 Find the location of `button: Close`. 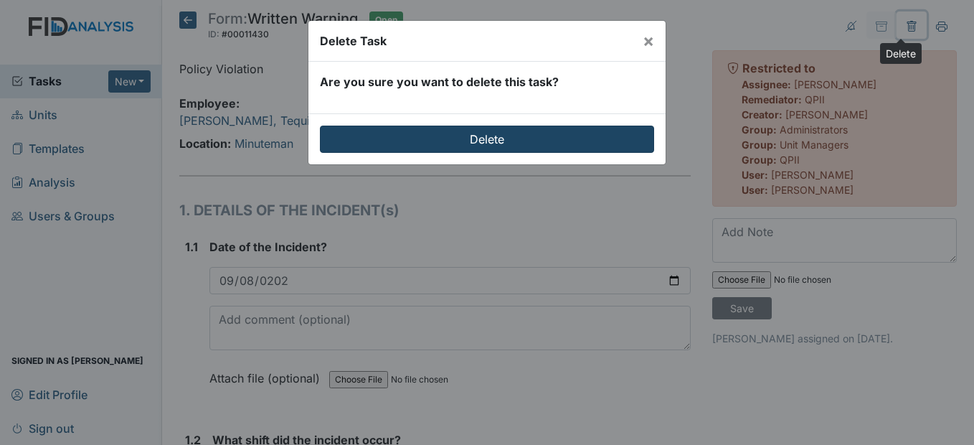

button: Close is located at coordinates (649, 41).